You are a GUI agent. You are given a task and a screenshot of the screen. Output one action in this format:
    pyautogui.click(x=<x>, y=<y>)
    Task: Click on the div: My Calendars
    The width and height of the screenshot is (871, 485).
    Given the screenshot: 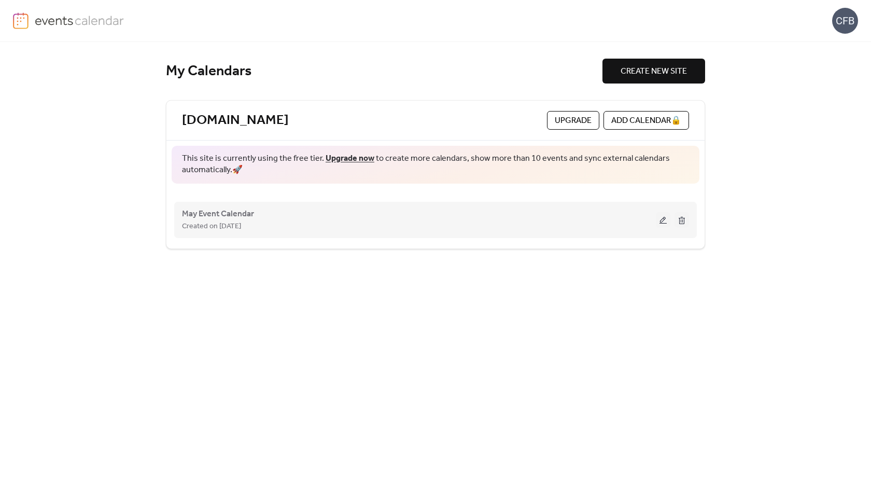 What is the action you would take?
    pyautogui.click(x=384, y=71)
    